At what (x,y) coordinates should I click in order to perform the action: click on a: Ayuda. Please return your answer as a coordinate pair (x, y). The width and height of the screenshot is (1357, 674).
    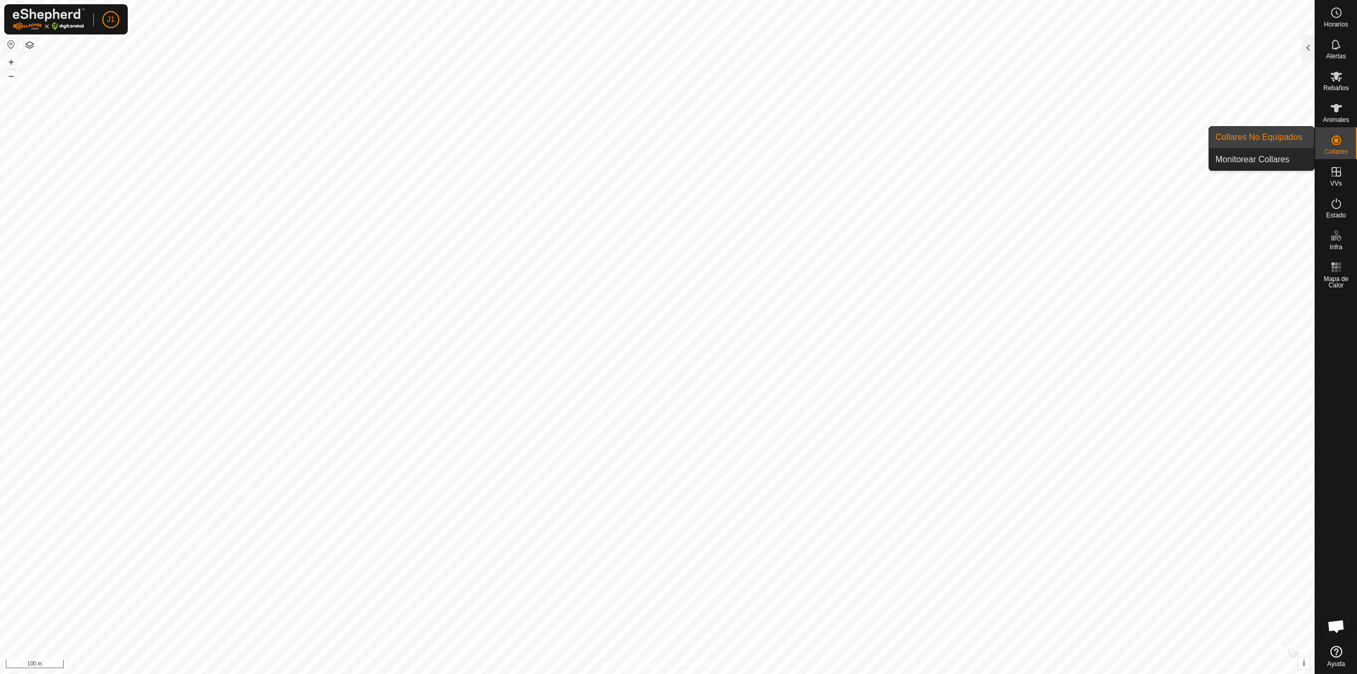
    Looking at the image, I should click on (1336, 656).